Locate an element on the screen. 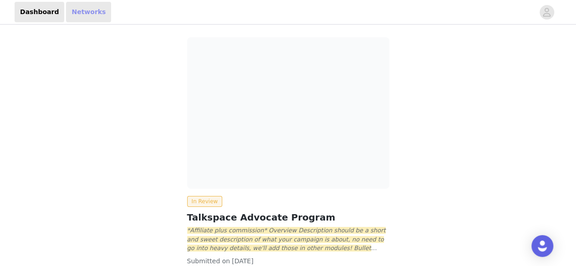  span: Submitted on is located at coordinates (209, 261).